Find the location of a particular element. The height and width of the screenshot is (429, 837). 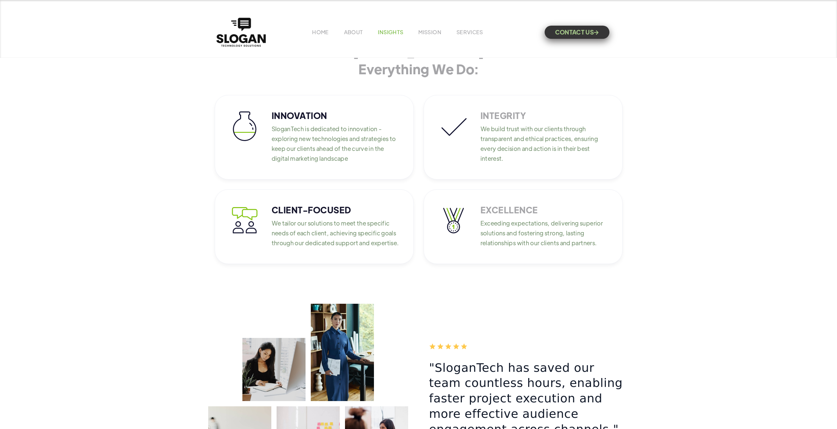

h3: INNOVATION is located at coordinates (336, 115).